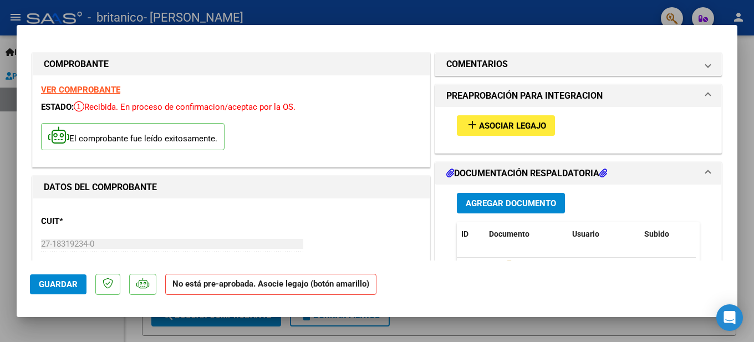 Image resolution: width=754 pixels, height=342 pixels. Describe the element at coordinates (76, 64) in the screenshot. I see `strong: COMPROBANTE` at that location.